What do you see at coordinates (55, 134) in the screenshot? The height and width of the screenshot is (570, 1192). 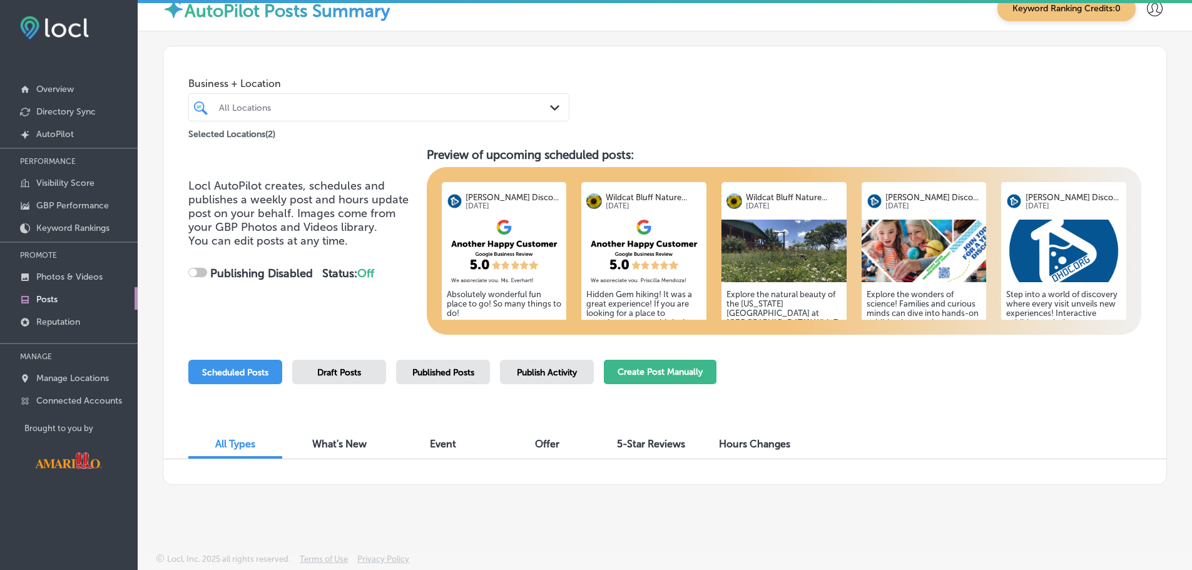 I see `p: AutoPilot` at bounding box center [55, 134].